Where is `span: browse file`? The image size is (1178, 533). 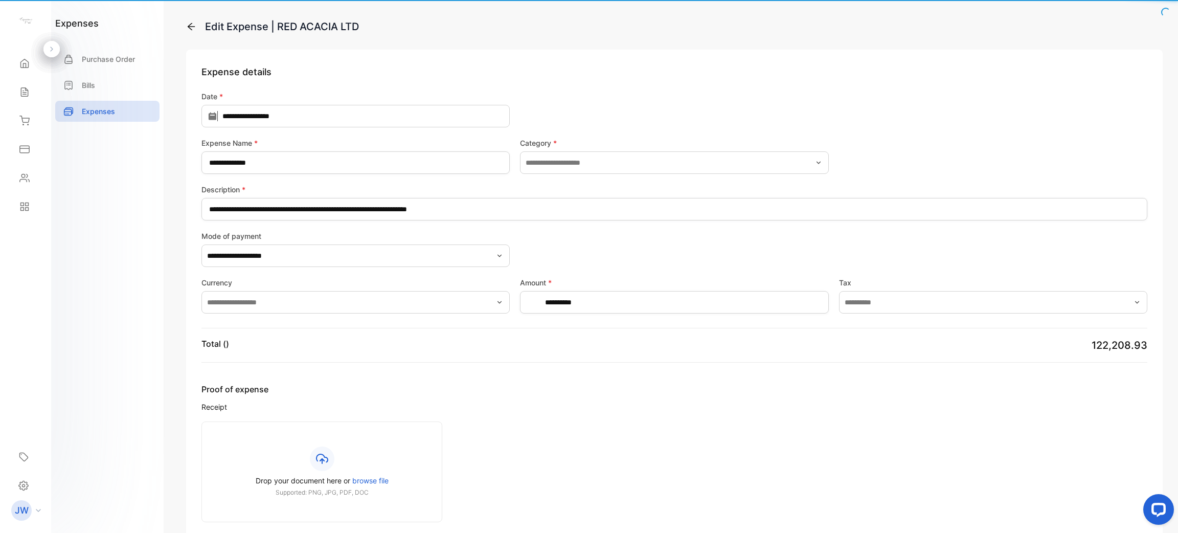 span: browse file is located at coordinates (370, 480).